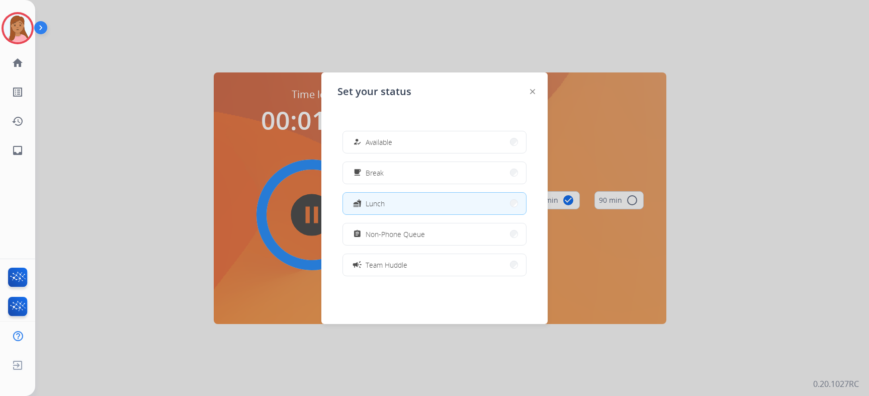 The image size is (869, 396). Describe the element at coordinates (357, 142) in the screenshot. I see `mat-icon: how_to_reg` at that location.